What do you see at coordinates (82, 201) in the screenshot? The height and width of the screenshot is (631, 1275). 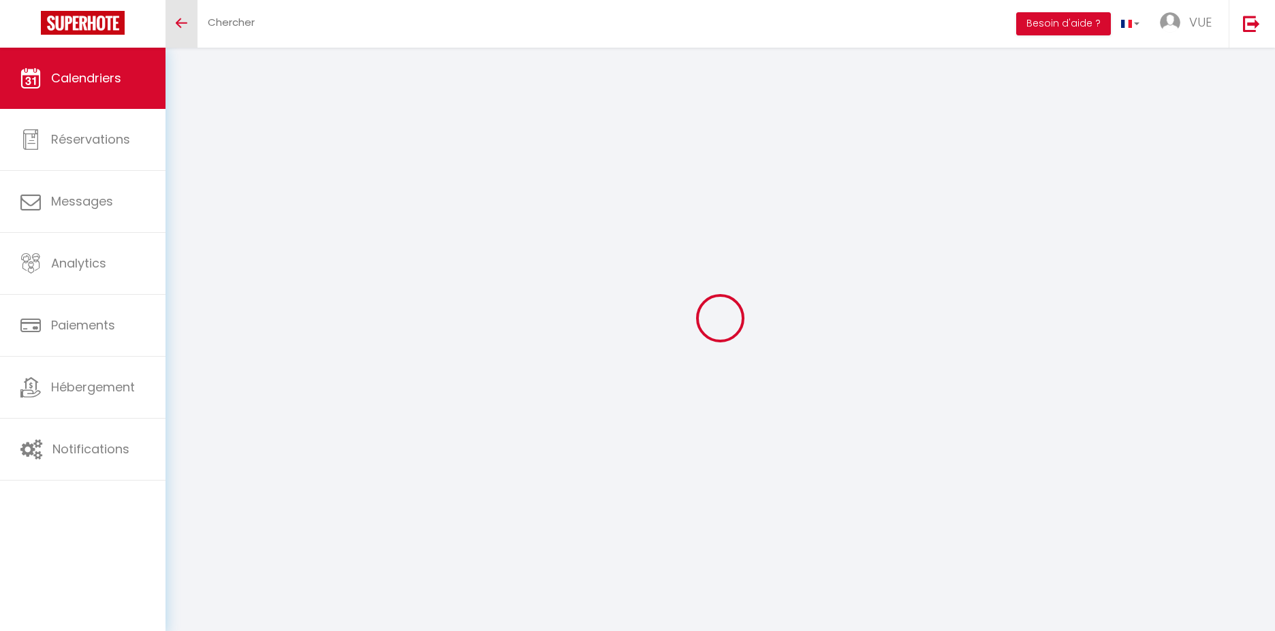 I see `span: Messages` at bounding box center [82, 201].